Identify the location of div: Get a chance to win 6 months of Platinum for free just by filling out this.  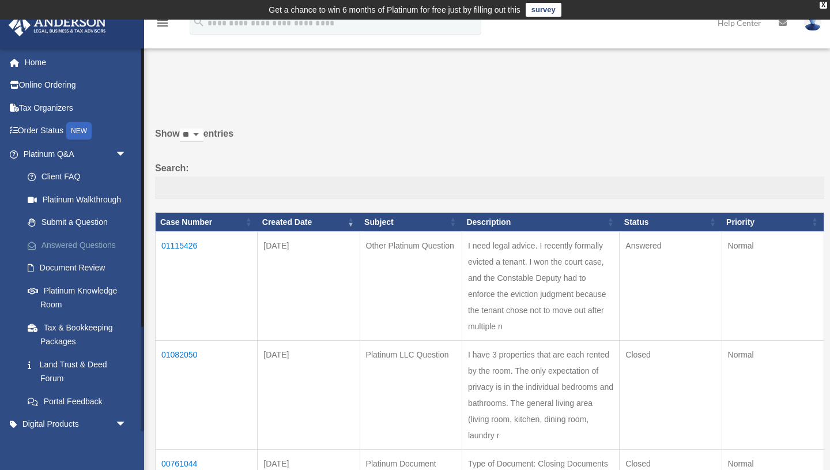
(394, 10).